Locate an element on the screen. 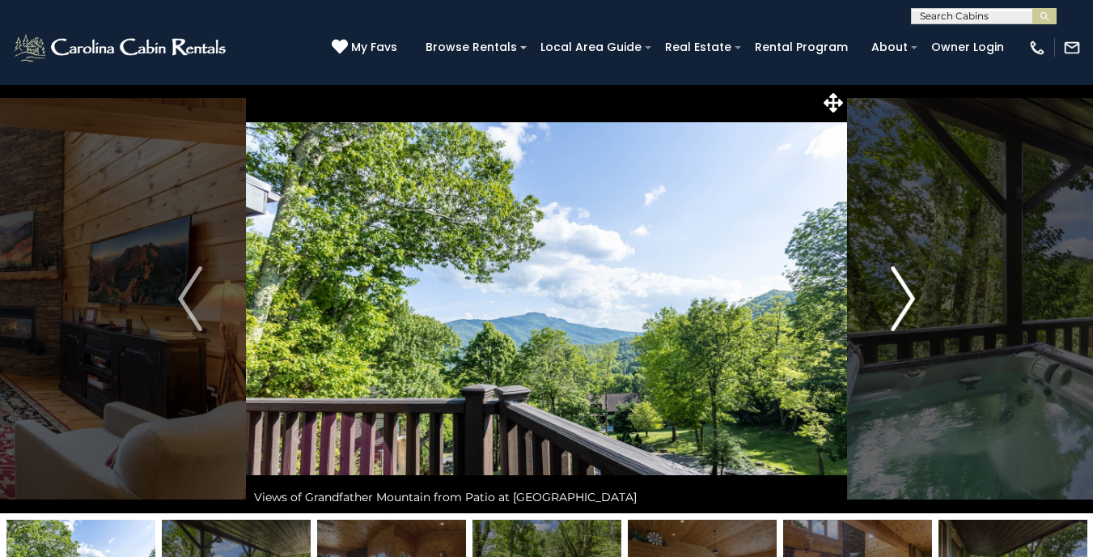 This screenshot has height=557, width=1093. a: Rental Program is located at coordinates (801, 47).